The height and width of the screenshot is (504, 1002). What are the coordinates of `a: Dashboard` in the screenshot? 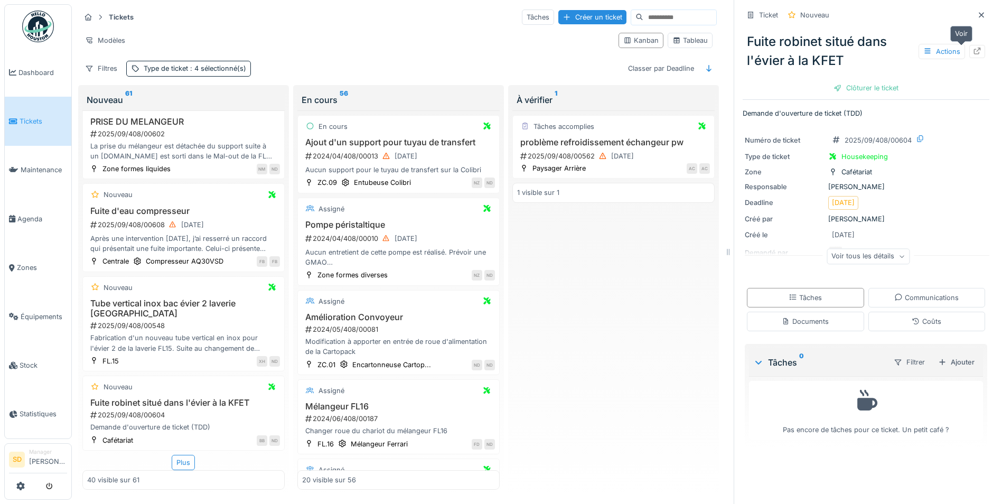 It's located at (38, 72).